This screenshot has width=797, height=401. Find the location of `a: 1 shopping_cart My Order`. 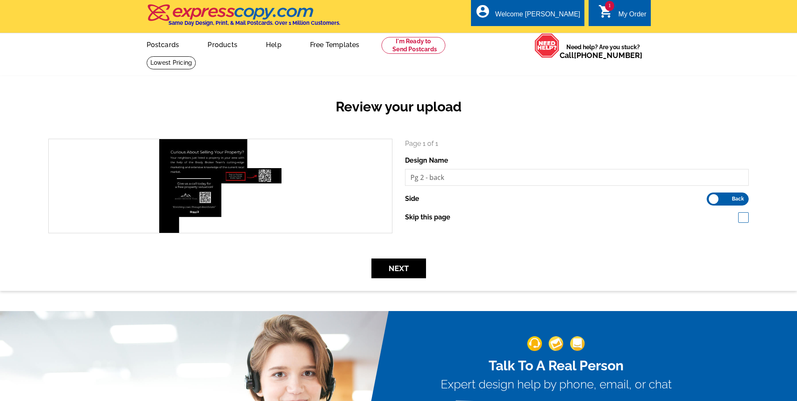

a: 1 shopping_cart My Order is located at coordinates (622, 14).